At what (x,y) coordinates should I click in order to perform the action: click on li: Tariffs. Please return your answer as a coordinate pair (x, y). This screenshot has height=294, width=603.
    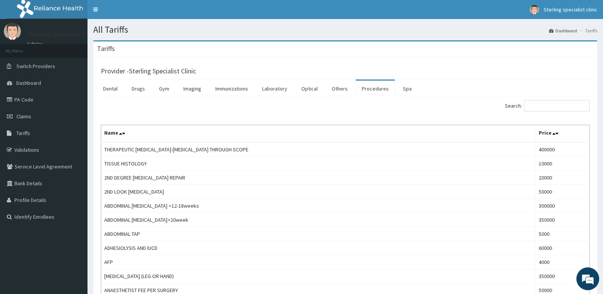
    Looking at the image, I should click on (587, 30).